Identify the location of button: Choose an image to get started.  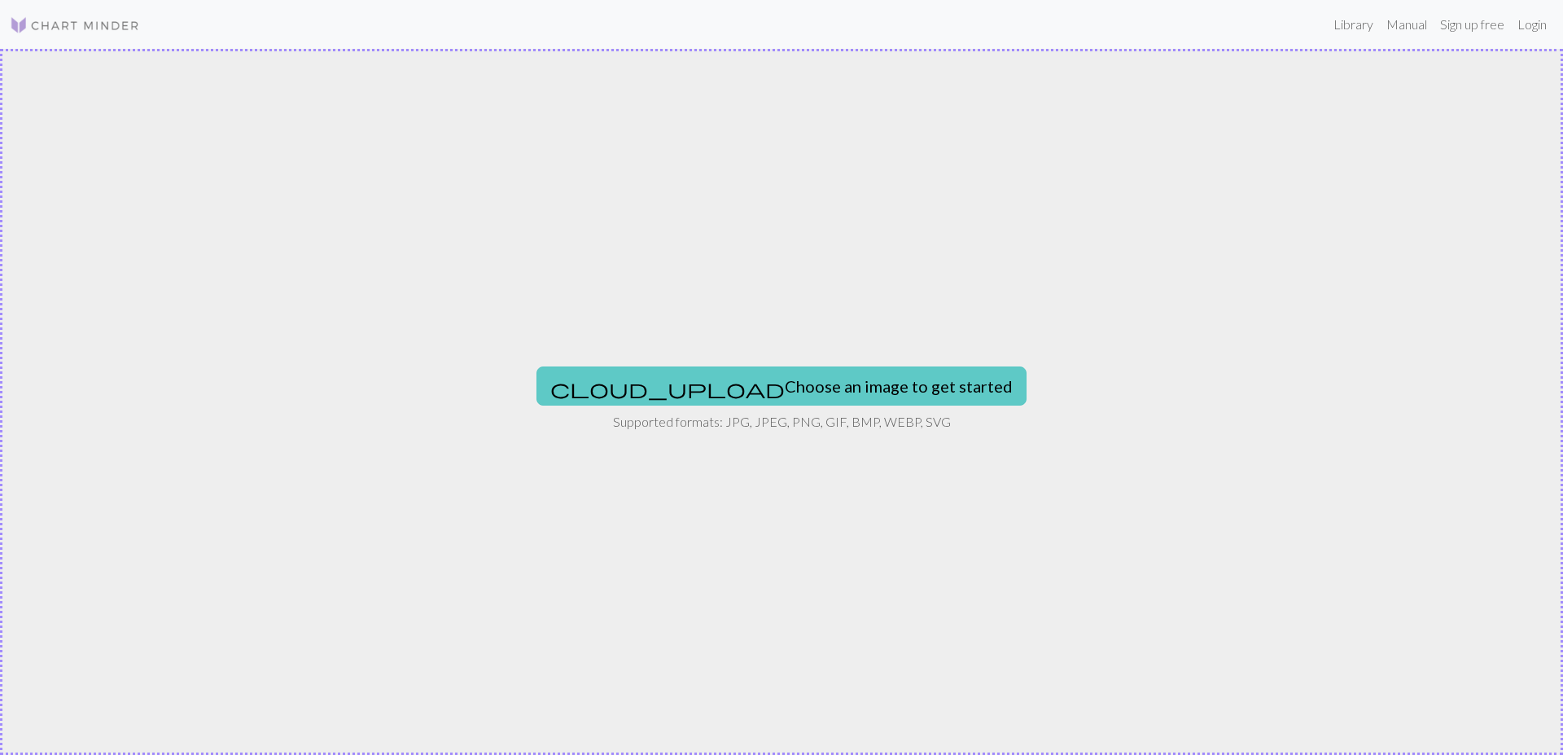
(782, 386).